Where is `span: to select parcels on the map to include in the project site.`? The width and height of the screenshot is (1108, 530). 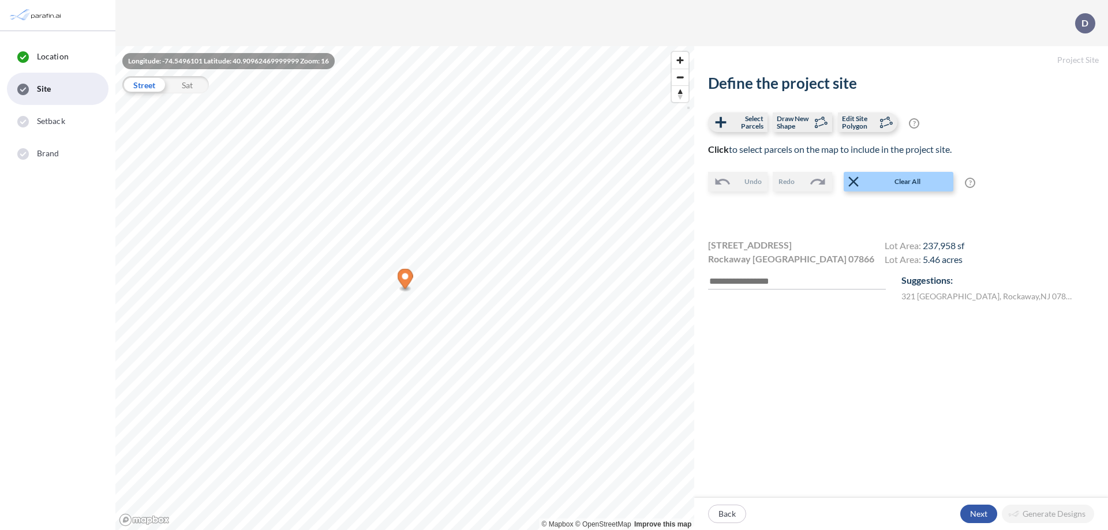 span: to select parcels on the map to include in the project site. is located at coordinates (830, 149).